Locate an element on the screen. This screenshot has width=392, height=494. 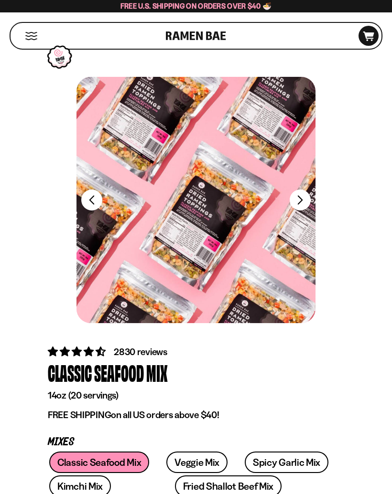
a: Veggie Mix is located at coordinates (197, 462).